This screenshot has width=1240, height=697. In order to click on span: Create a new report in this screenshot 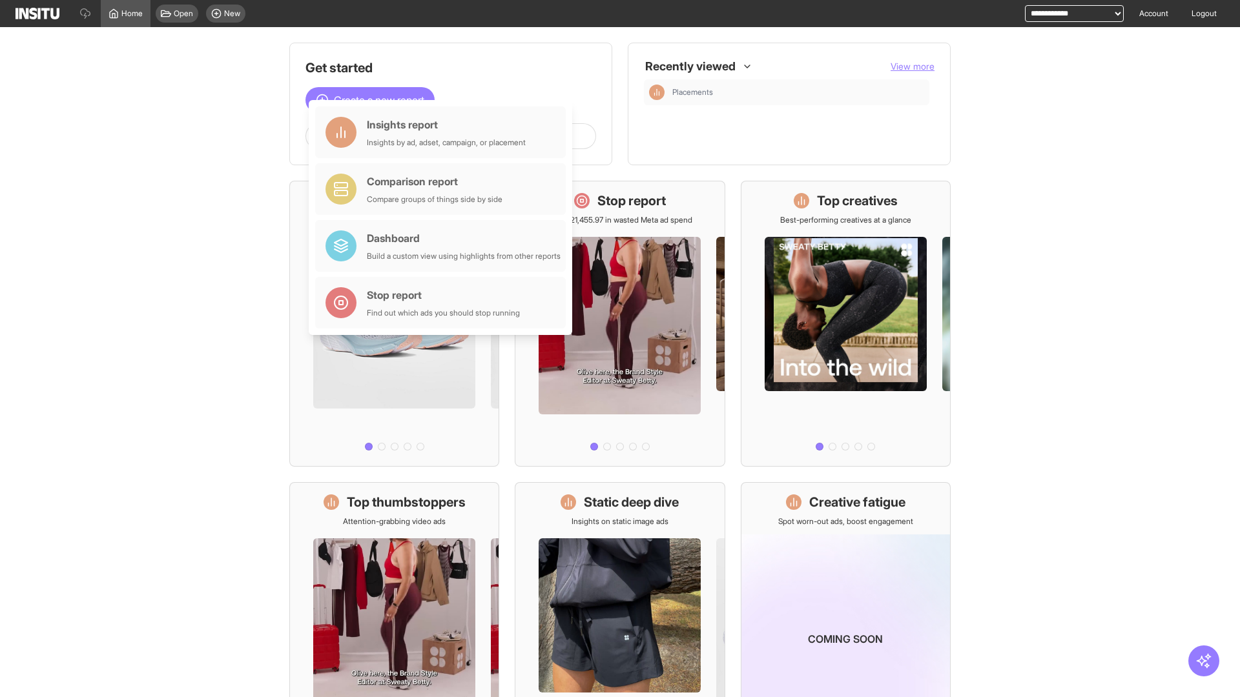, I will do `click(379, 100)`.